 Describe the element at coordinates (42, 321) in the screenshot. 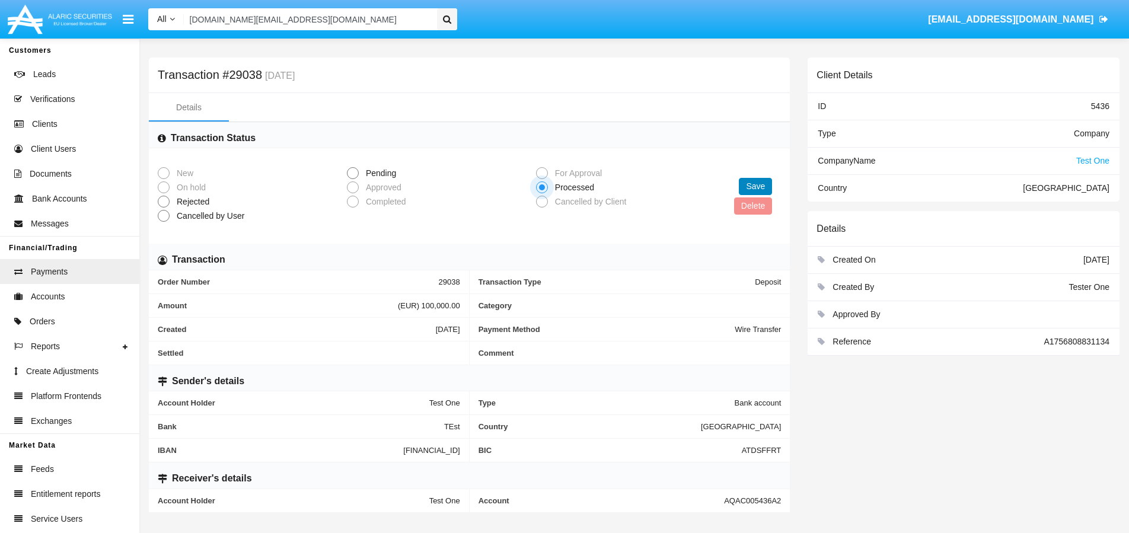

I see `span: Orders` at that location.